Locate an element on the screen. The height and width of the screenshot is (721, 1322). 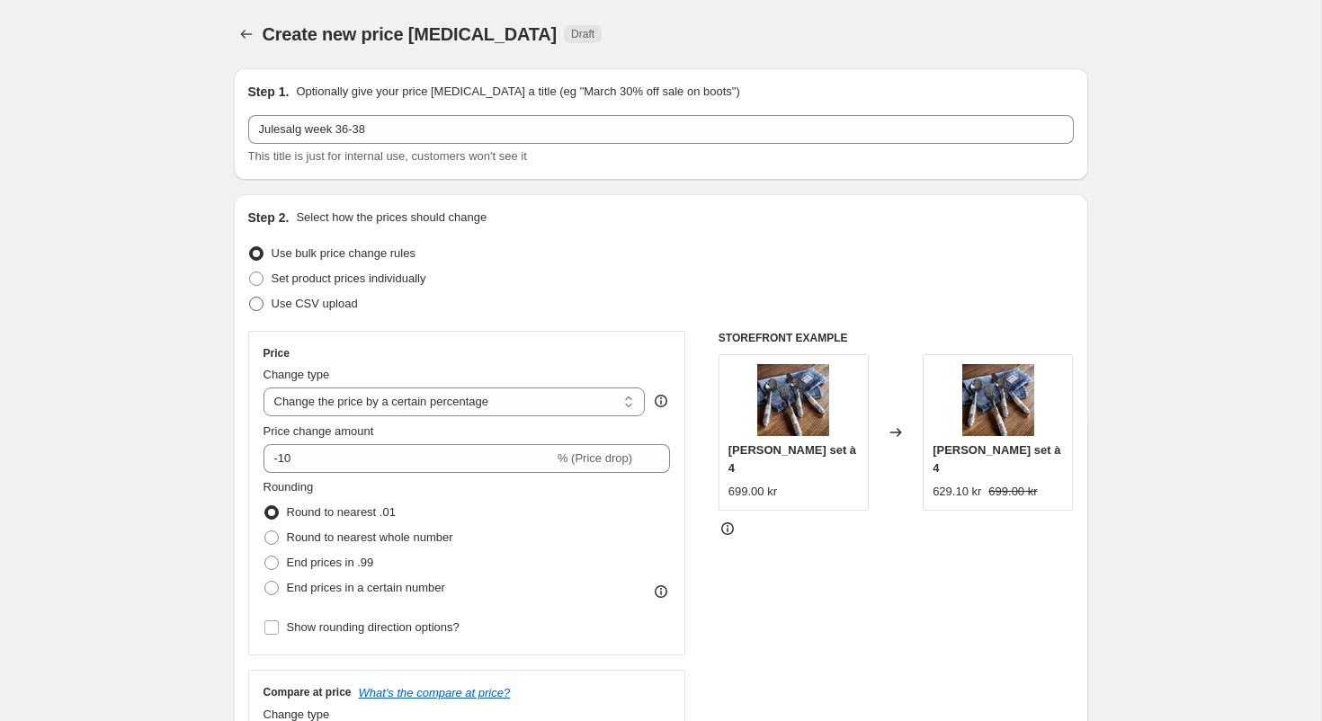
span: Set product prices individually is located at coordinates (349, 278).